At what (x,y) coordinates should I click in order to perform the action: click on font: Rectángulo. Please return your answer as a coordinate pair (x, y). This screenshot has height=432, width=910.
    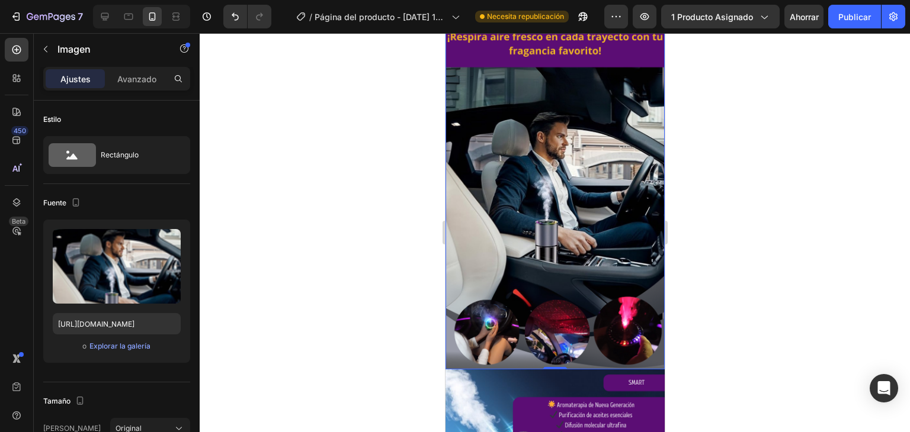
    Looking at the image, I should click on (120, 155).